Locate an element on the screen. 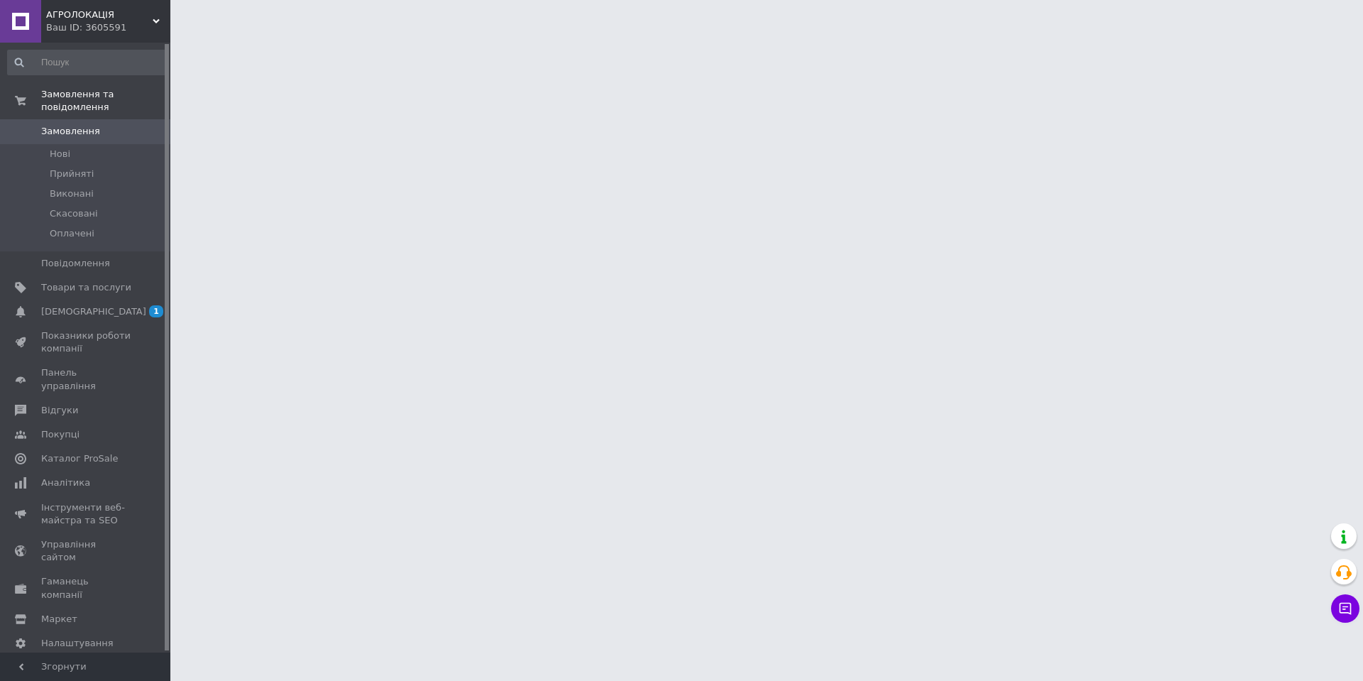 This screenshot has width=1363, height=681. span: Відгуки is located at coordinates (60, 410).